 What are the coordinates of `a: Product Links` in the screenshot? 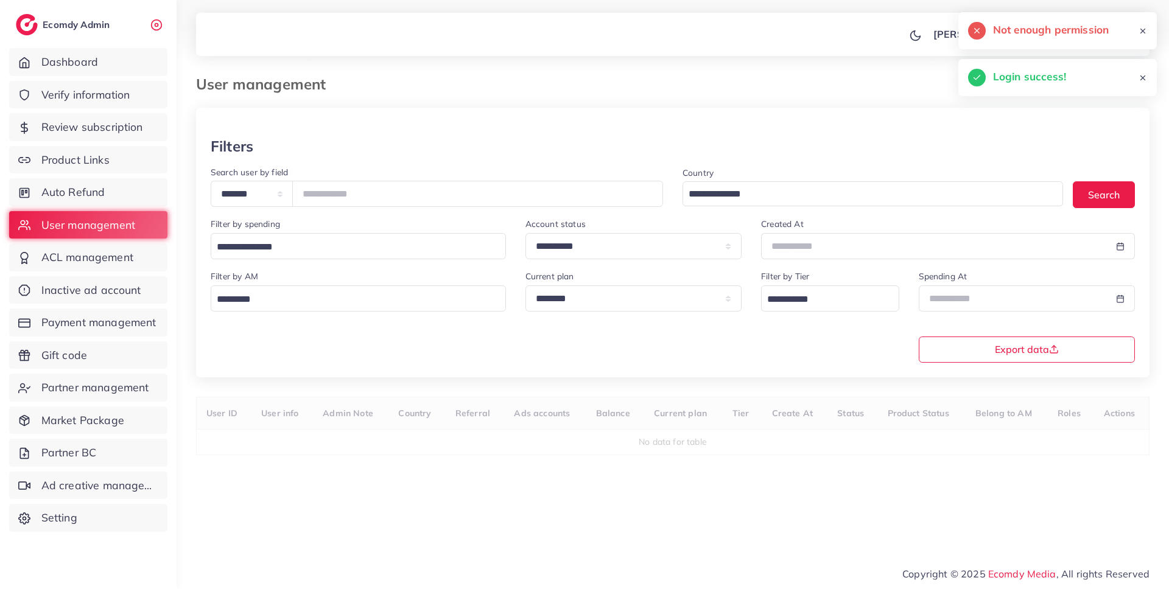 It's located at (88, 160).